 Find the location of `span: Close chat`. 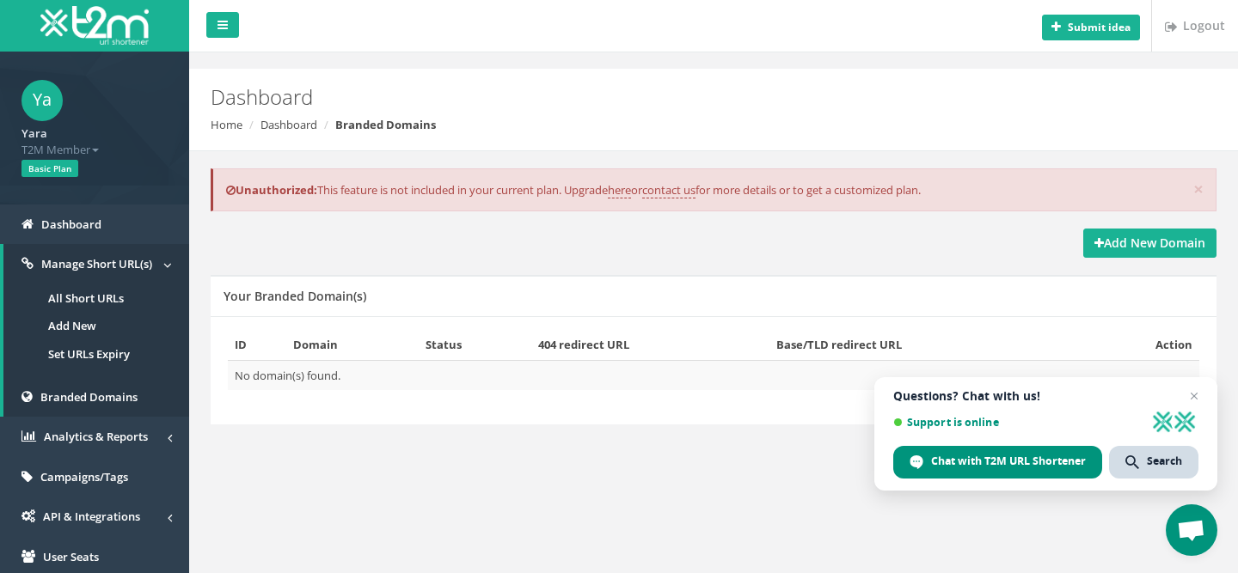

span: Close chat is located at coordinates (1194, 396).